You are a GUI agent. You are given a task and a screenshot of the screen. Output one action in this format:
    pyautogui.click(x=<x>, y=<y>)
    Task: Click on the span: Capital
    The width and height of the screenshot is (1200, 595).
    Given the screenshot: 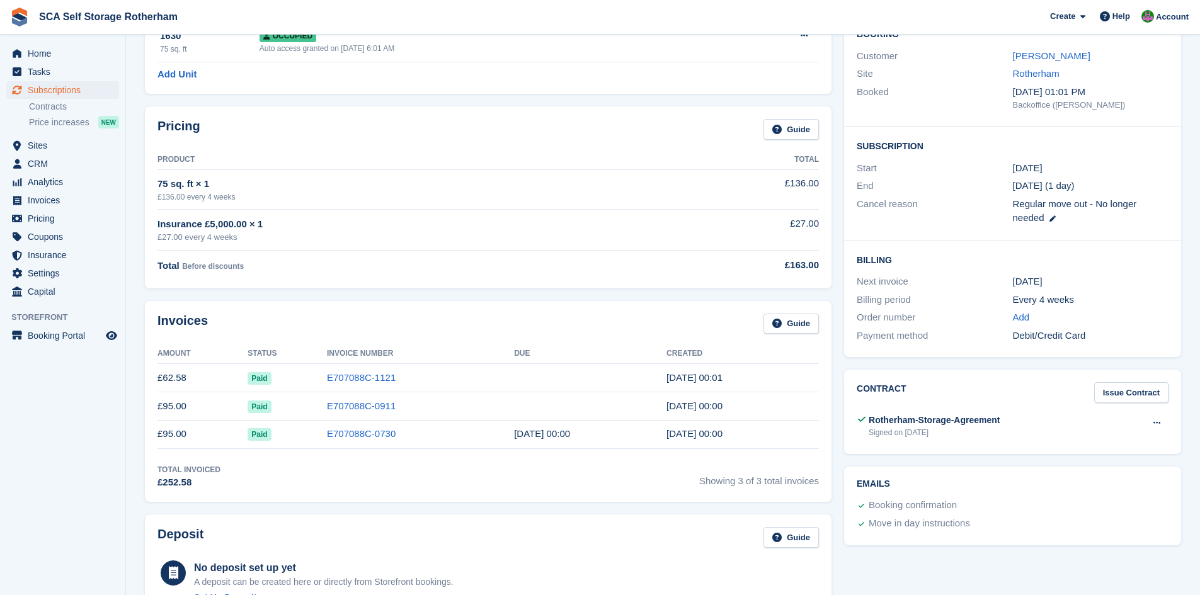 What is the action you would take?
    pyautogui.click(x=66, y=292)
    